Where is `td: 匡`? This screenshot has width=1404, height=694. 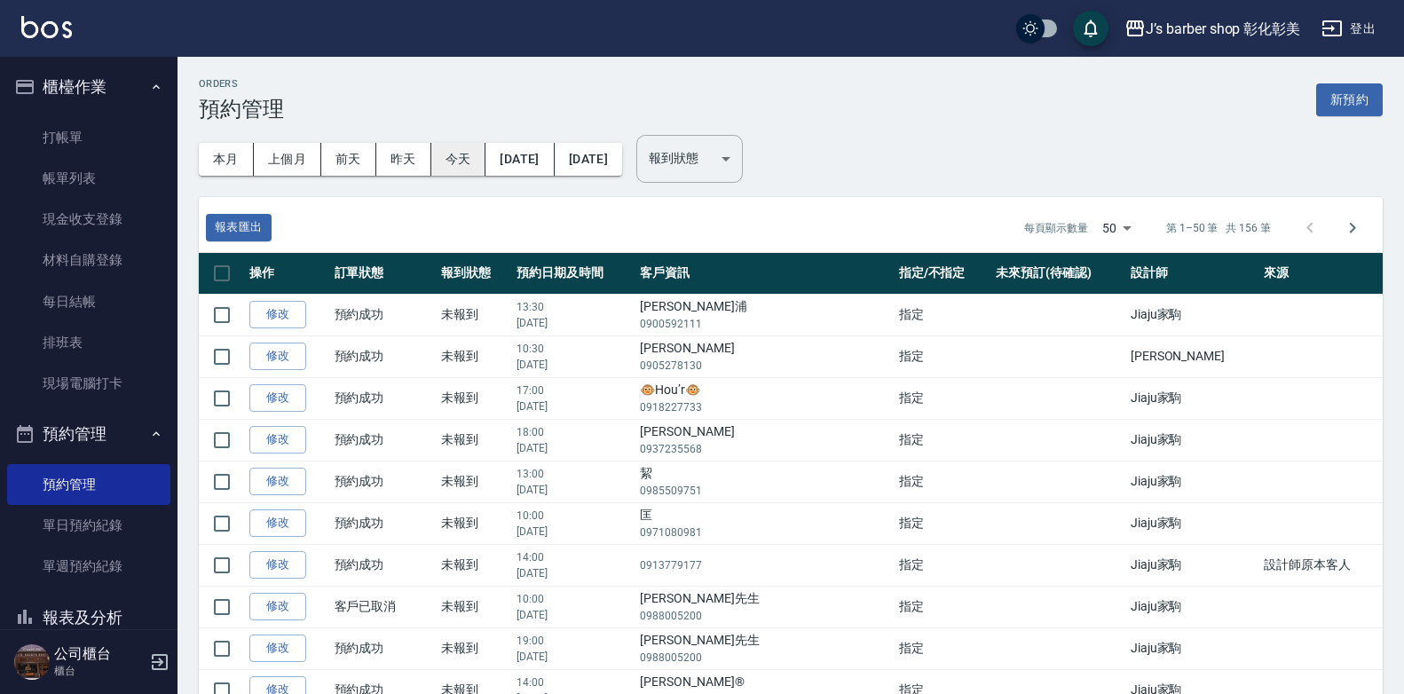
td: 匡 is located at coordinates (764, 523).